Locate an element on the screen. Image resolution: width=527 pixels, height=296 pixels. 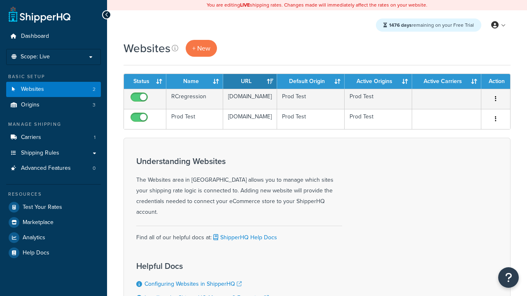
li: Help Docs is located at coordinates (53, 253).